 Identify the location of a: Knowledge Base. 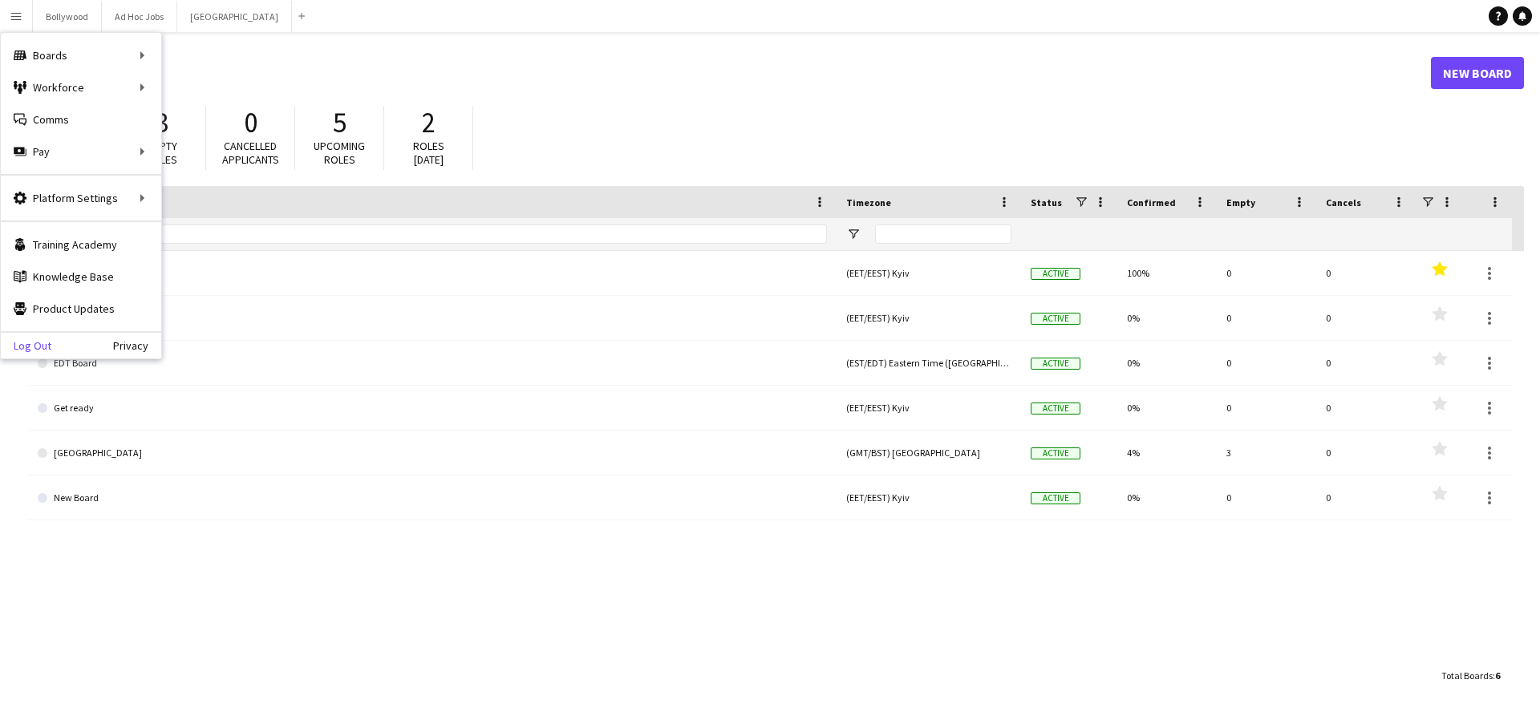
(81, 277).